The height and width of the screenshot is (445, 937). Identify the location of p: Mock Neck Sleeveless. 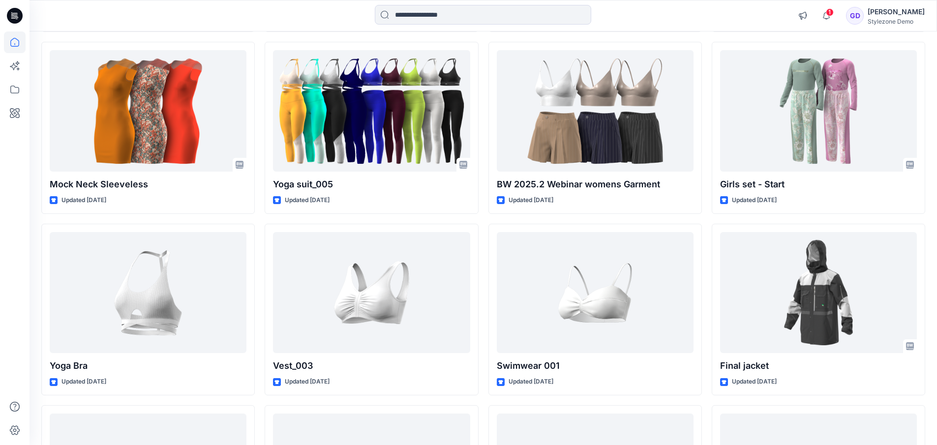
(148, 184).